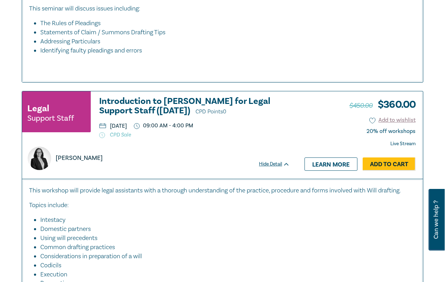 This screenshot has width=445, height=282. What do you see at coordinates (224, 42) in the screenshot?
I see `li: Addressing Particulars` at bounding box center [224, 42].